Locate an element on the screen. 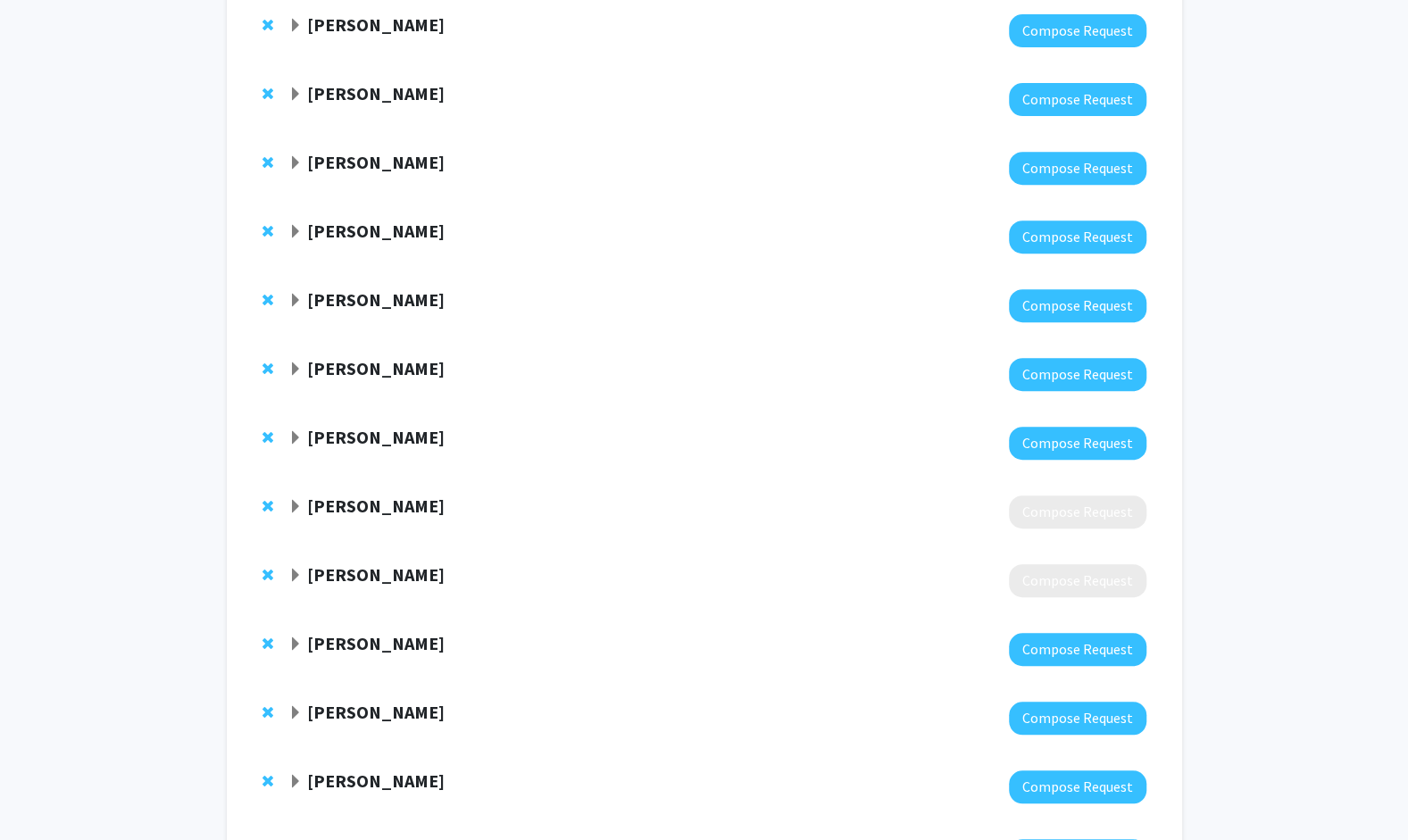 The image size is (1408, 840). span: Expand Clarissa Durie Bookmark is located at coordinates (296, 369).